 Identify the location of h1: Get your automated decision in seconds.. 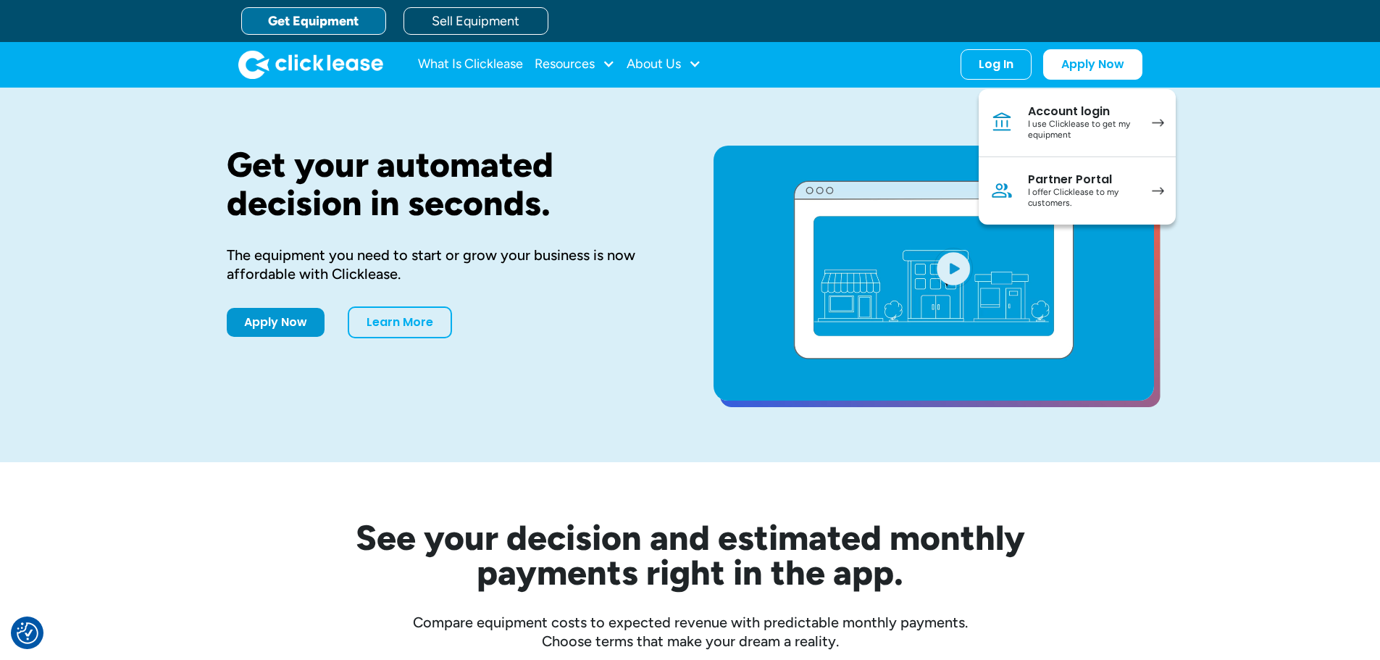
(447, 184).